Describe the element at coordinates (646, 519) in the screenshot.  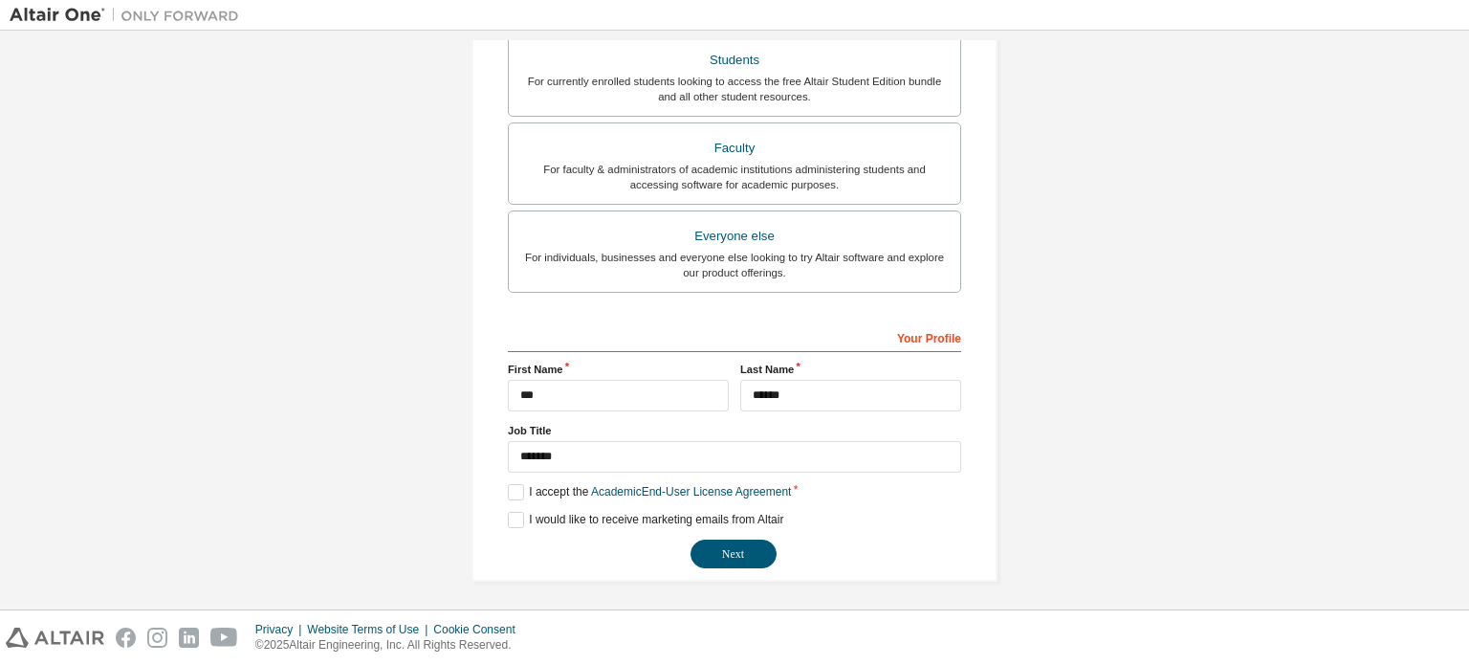
I see `label: I would like to receive marketing emails from Altair` at that location.